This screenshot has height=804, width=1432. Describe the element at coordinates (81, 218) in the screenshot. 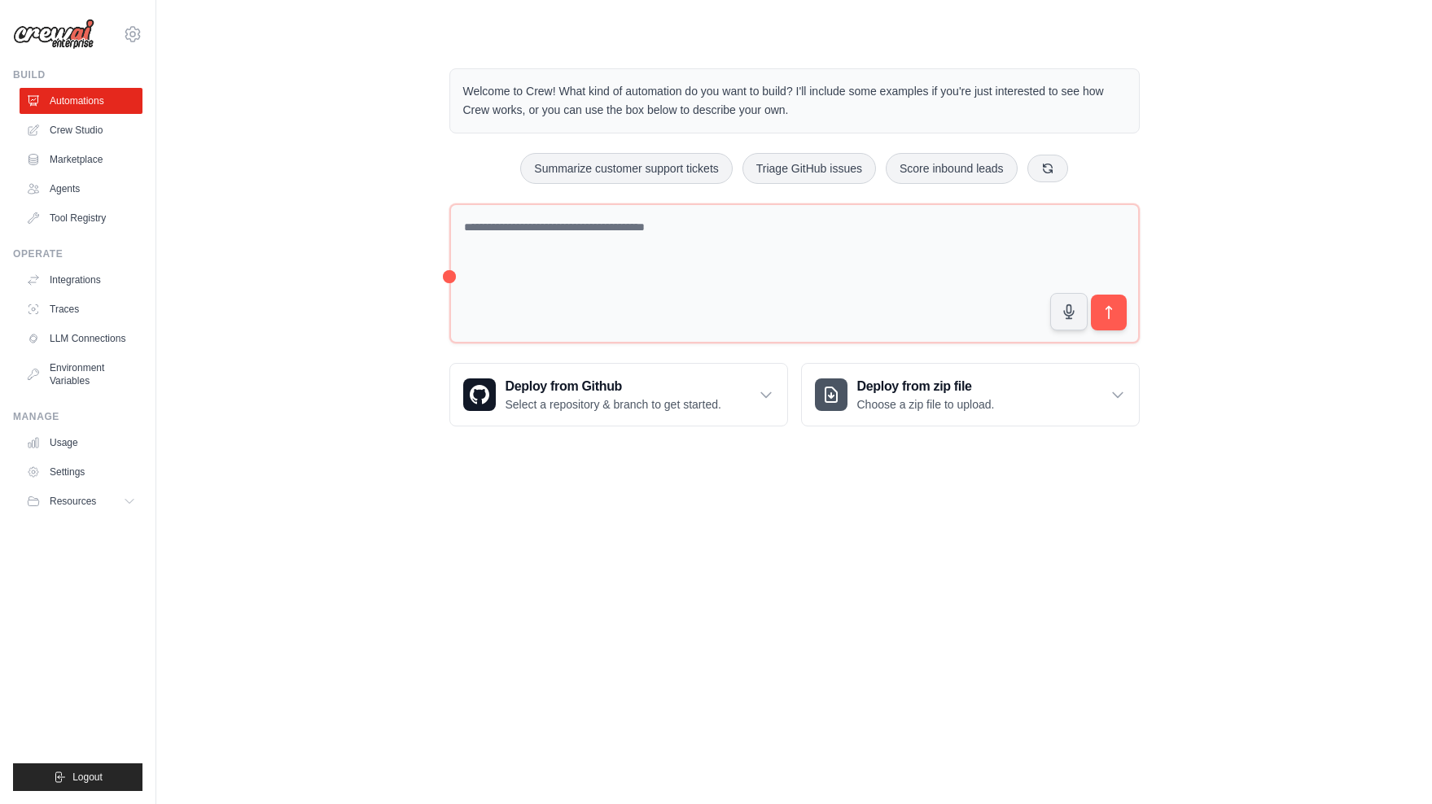

I see `a: Tool Registry` at that location.